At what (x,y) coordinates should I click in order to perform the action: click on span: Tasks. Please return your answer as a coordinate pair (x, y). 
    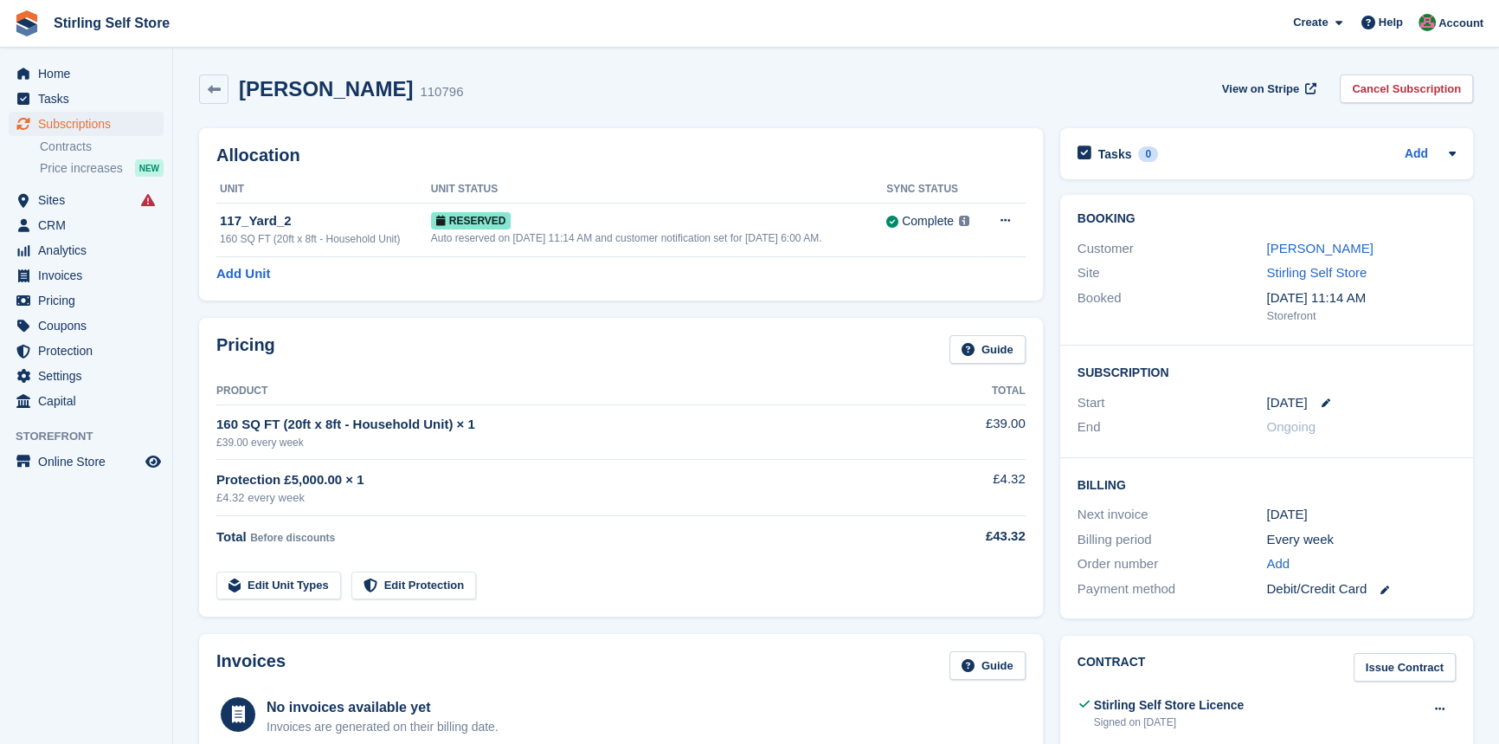
    Looking at the image, I should click on (90, 99).